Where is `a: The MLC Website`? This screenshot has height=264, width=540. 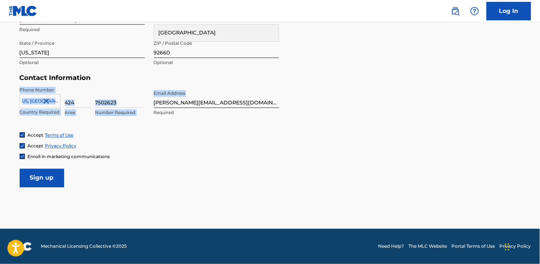
a: The MLC Website is located at coordinates (428, 247).